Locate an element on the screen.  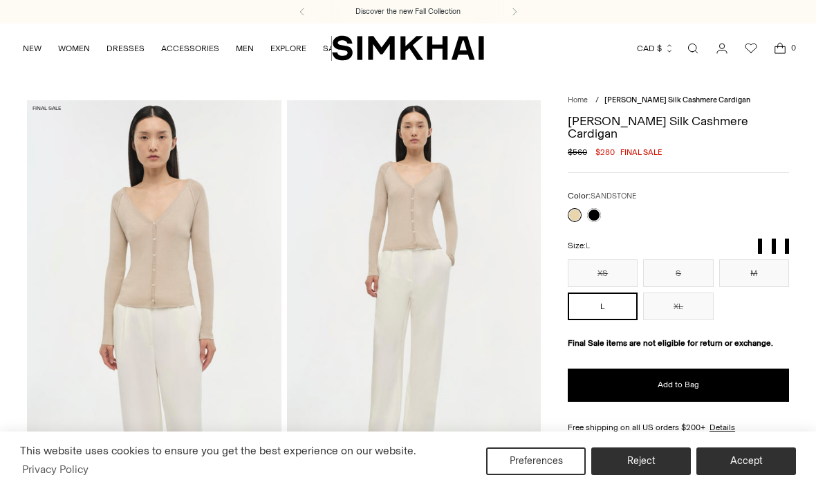
a: Privacy Policy (opens in a new tab) is located at coordinates (55, 470).